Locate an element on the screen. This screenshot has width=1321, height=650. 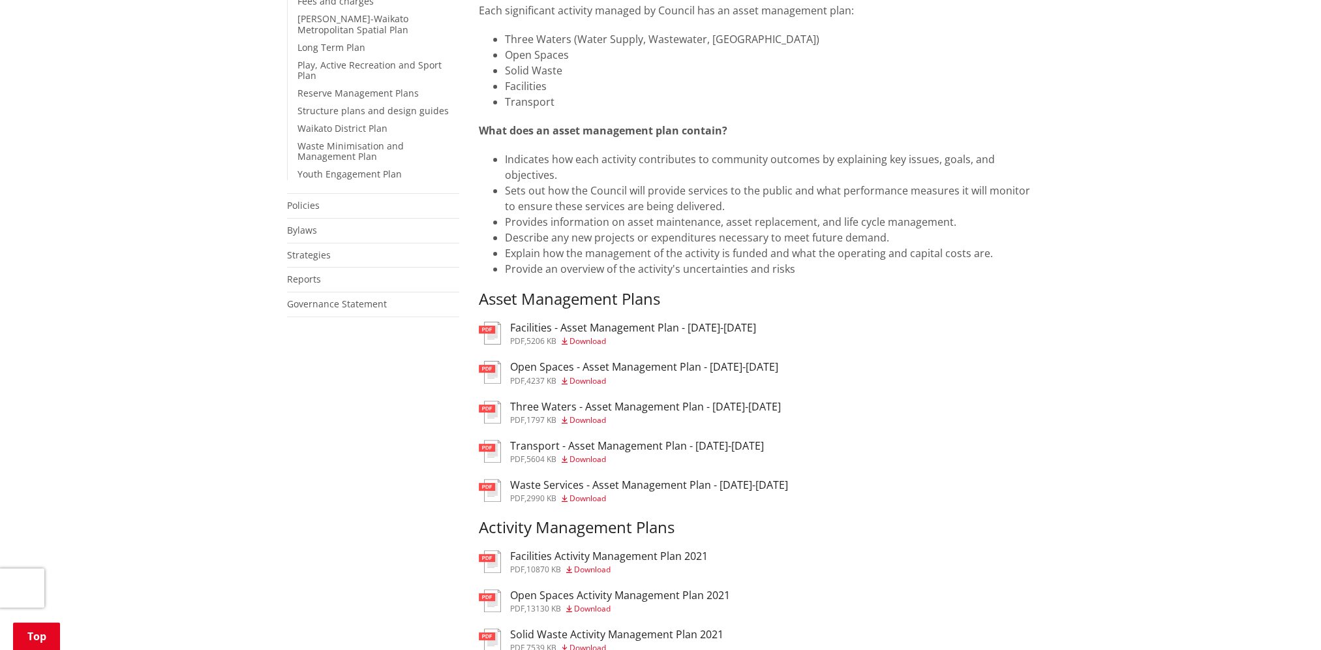
span: 4237 KB is located at coordinates (542, 380).